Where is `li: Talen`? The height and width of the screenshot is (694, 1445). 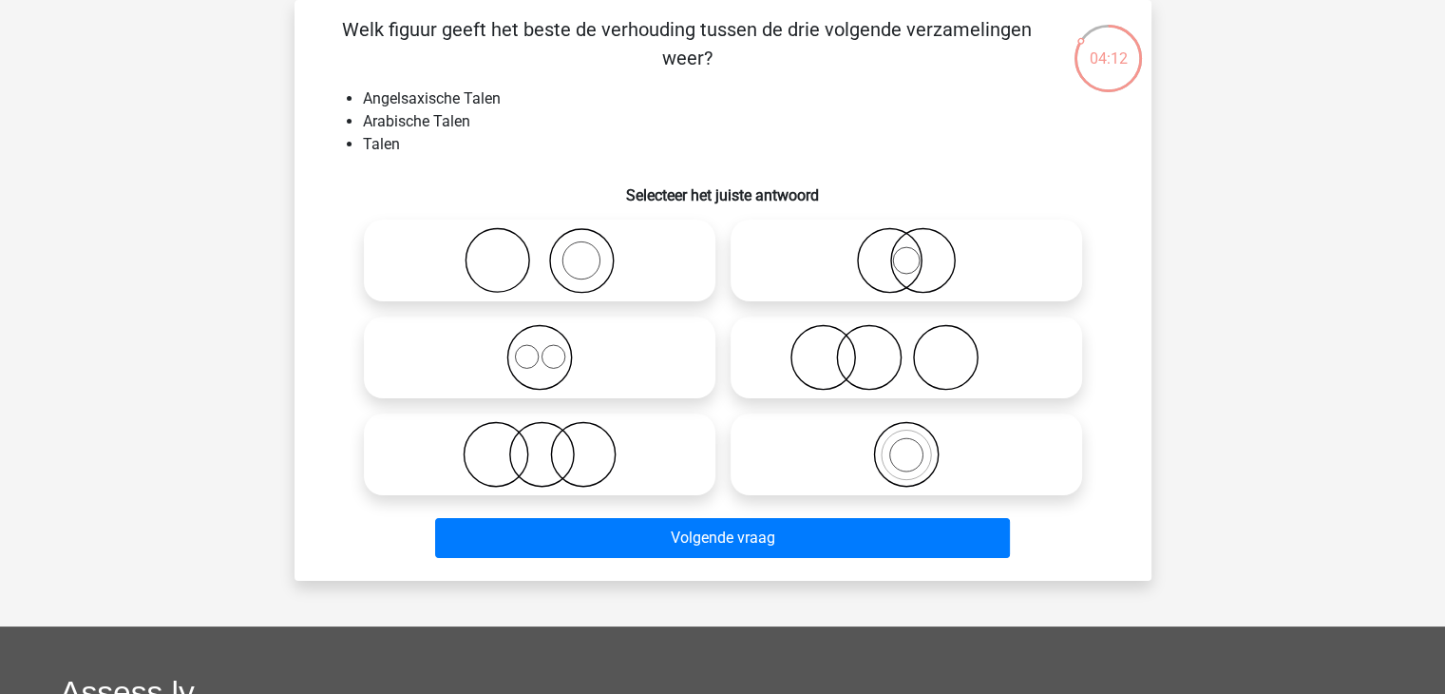 li: Talen is located at coordinates (742, 144).